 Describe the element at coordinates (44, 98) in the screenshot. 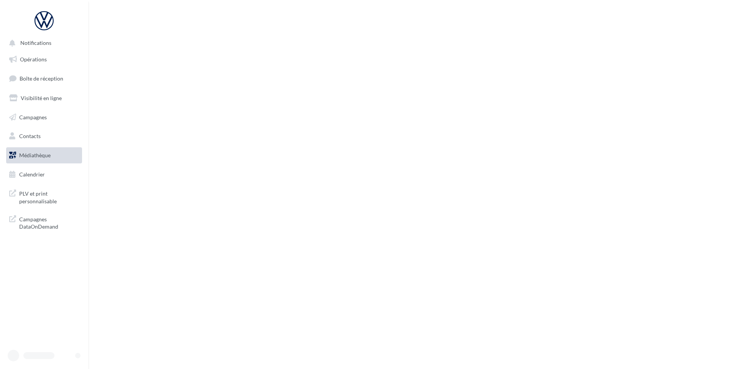

I see `a: Visibilité en ligne` at that location.